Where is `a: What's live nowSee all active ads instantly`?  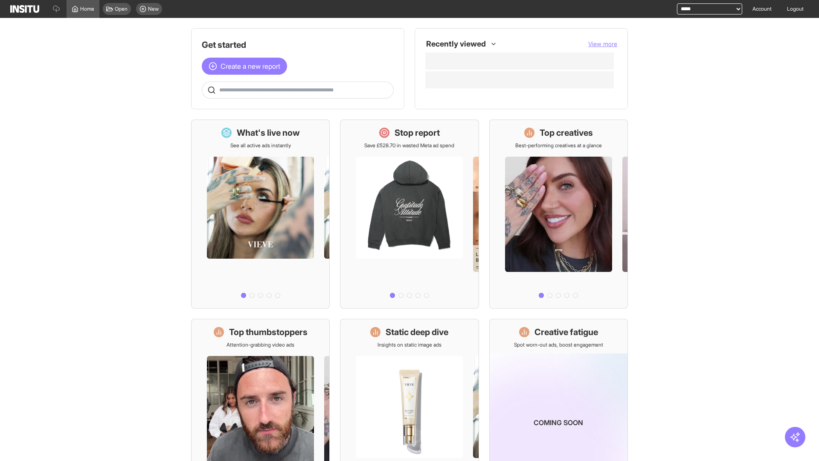
a: What's live nowSee all active ads instantly is located at coordinates (260, 214).